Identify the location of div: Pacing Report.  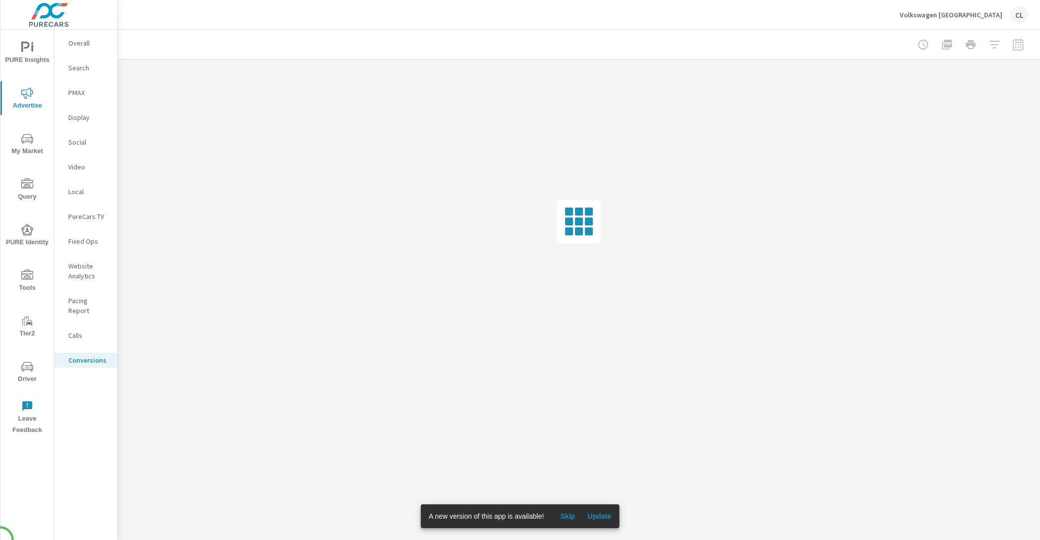
(86, 305).